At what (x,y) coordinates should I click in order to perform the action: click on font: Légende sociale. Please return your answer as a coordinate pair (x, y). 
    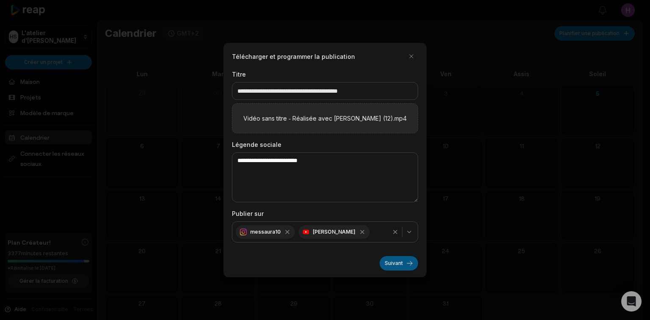
    Looking at the image, I should click on (256, 144).